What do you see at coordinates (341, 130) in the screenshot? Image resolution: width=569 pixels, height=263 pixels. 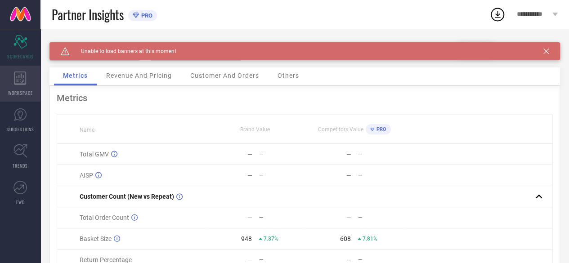 I see `span: Competitors Value` at bounding box center [341, 130].